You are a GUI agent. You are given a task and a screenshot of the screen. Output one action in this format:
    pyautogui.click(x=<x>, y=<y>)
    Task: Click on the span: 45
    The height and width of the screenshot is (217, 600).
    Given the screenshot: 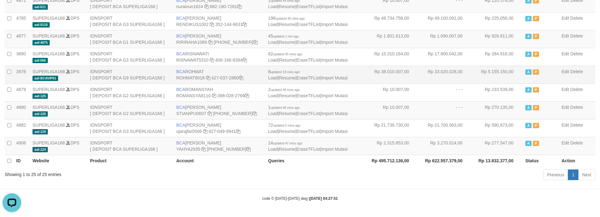 What is the action you would take?
    pyautogui.click(x=284, y=36)
    